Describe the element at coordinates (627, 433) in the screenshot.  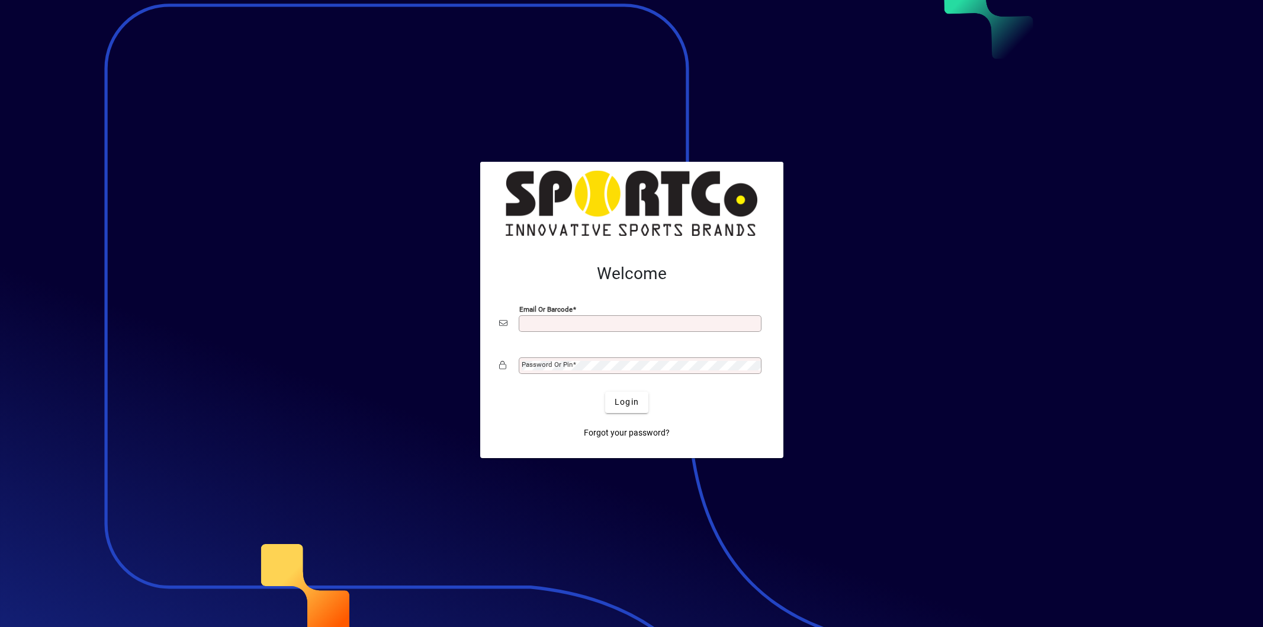
I see `a: Forgot your password?` at that location.